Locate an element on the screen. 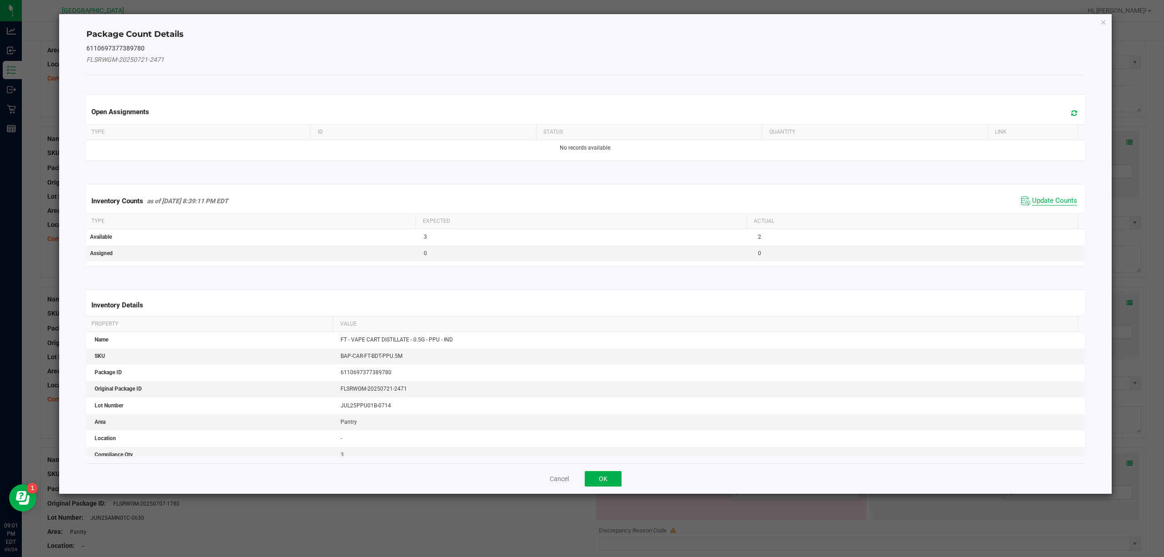 The image size is (1164, 557). h5: FLSRWGM-20250721-2471 is located at coordinates (586, 60).